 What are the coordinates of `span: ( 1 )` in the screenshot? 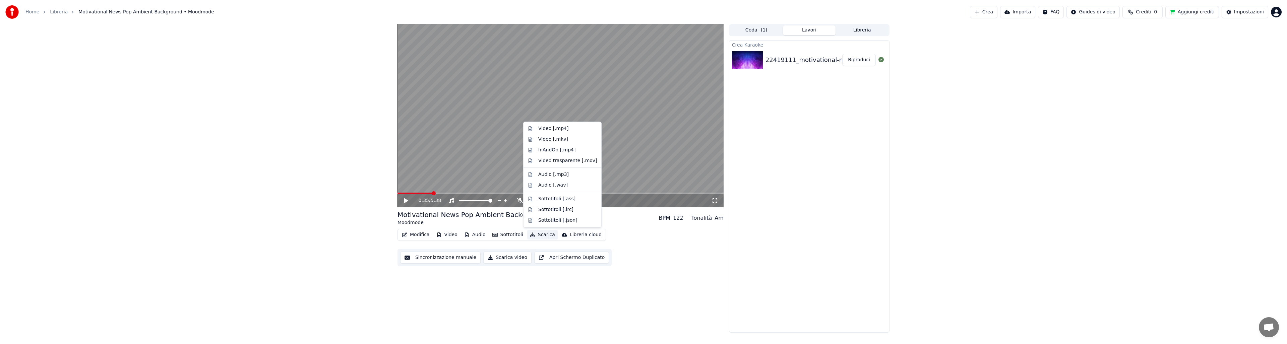 It's located at (764, 30).